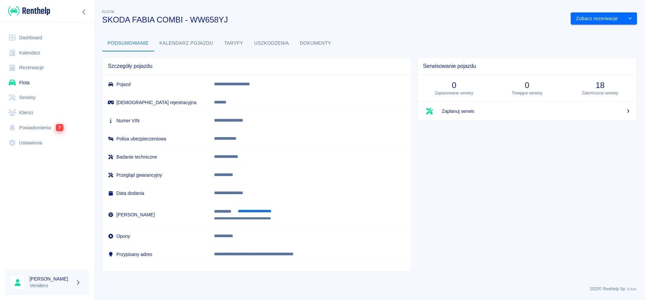 This screenshot has width=645, height=300. Describe the element at coordinates (156, 254) in the screenshot. I see `h6: Przypisany adres` at that location.